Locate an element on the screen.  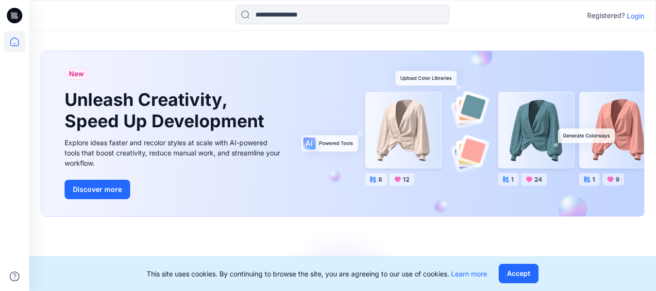
h1: Unleash Creativity, Speed Up Development is located at coordinates (167, 110).